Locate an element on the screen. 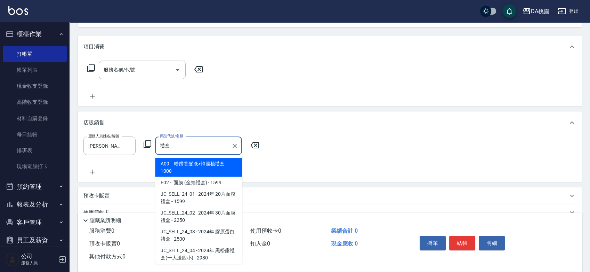 The width and height of the screenshot is (590, 272). button: Clear is located at coordinates (235, 146).